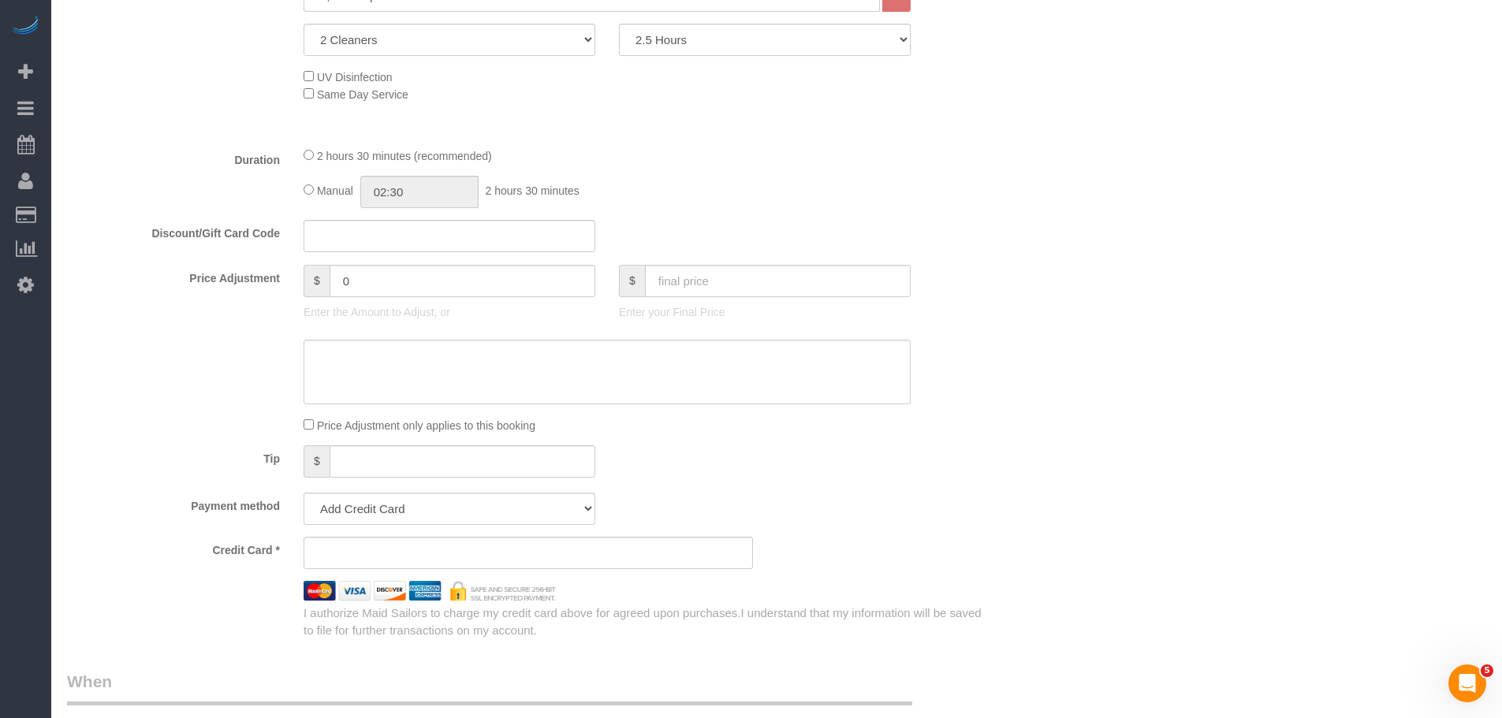  Describe the element at coordinates (173, 230) in the screenshot. I see `label: Discount/Gift Card Code` at that location.